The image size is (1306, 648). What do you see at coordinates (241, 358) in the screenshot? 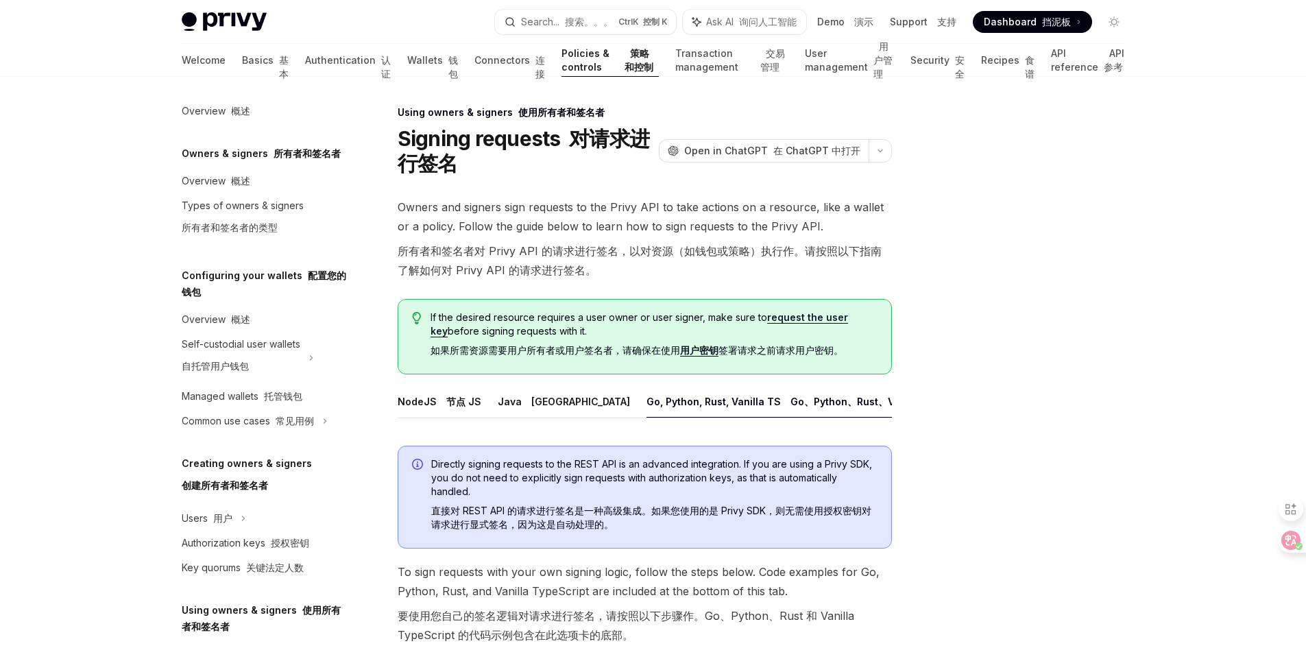
I see `div: Self-custodial user wallets` at bounding box center [241, 358].